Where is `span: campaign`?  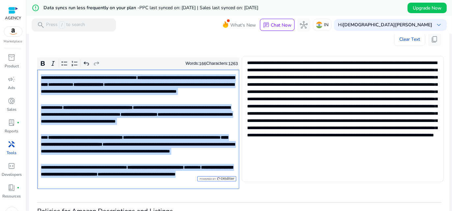 span: campaign is located at coordinates (12, 79).